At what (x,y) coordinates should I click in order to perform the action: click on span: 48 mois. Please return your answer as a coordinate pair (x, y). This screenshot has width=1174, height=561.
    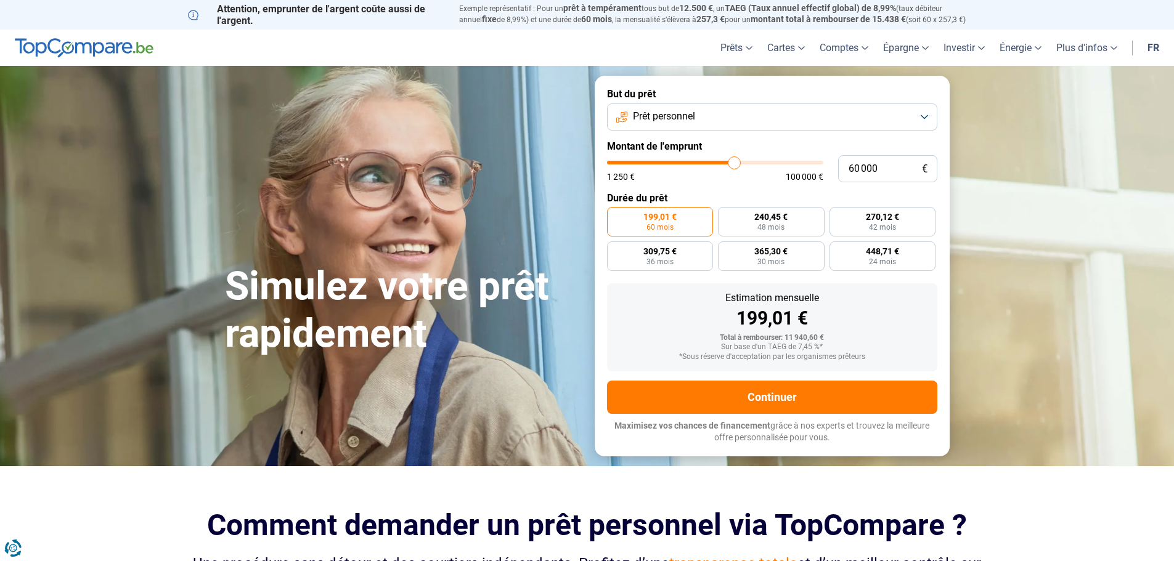
    Looking at the image, I should click on (771, 227).